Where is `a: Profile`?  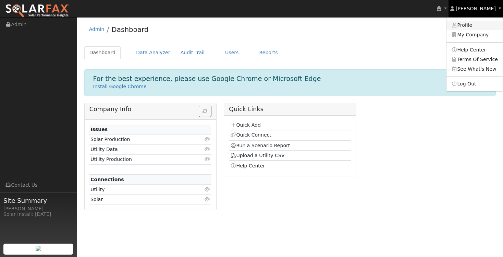 a: Profile is located at coordinates (475, 25).